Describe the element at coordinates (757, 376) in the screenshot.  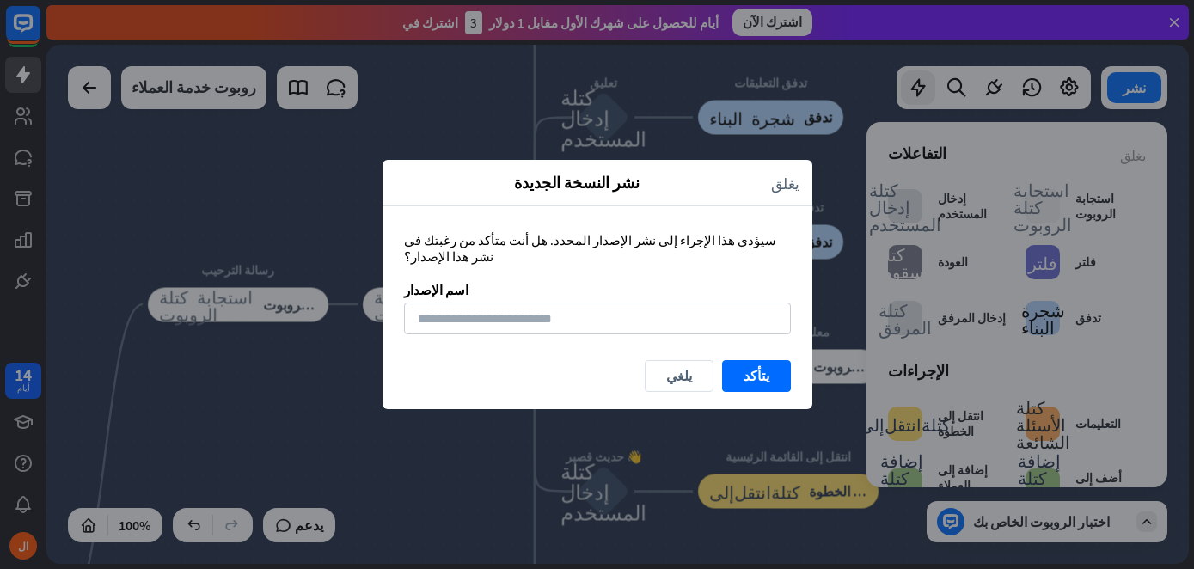
I see `button: يتأكد` at that location.